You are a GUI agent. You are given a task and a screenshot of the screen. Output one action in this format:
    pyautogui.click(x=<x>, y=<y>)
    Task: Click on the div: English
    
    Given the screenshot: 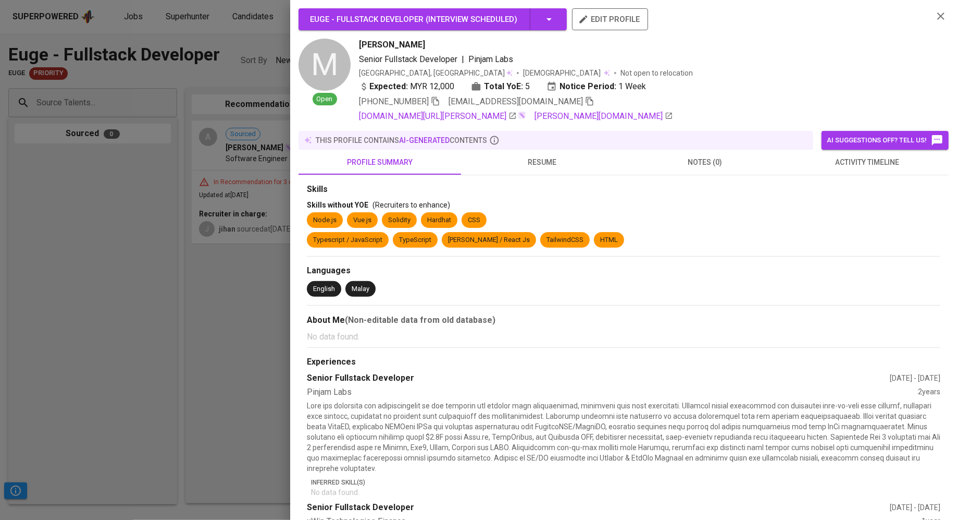 What is the action you would take?
    pyautogui.click(x=324, y=289)
    